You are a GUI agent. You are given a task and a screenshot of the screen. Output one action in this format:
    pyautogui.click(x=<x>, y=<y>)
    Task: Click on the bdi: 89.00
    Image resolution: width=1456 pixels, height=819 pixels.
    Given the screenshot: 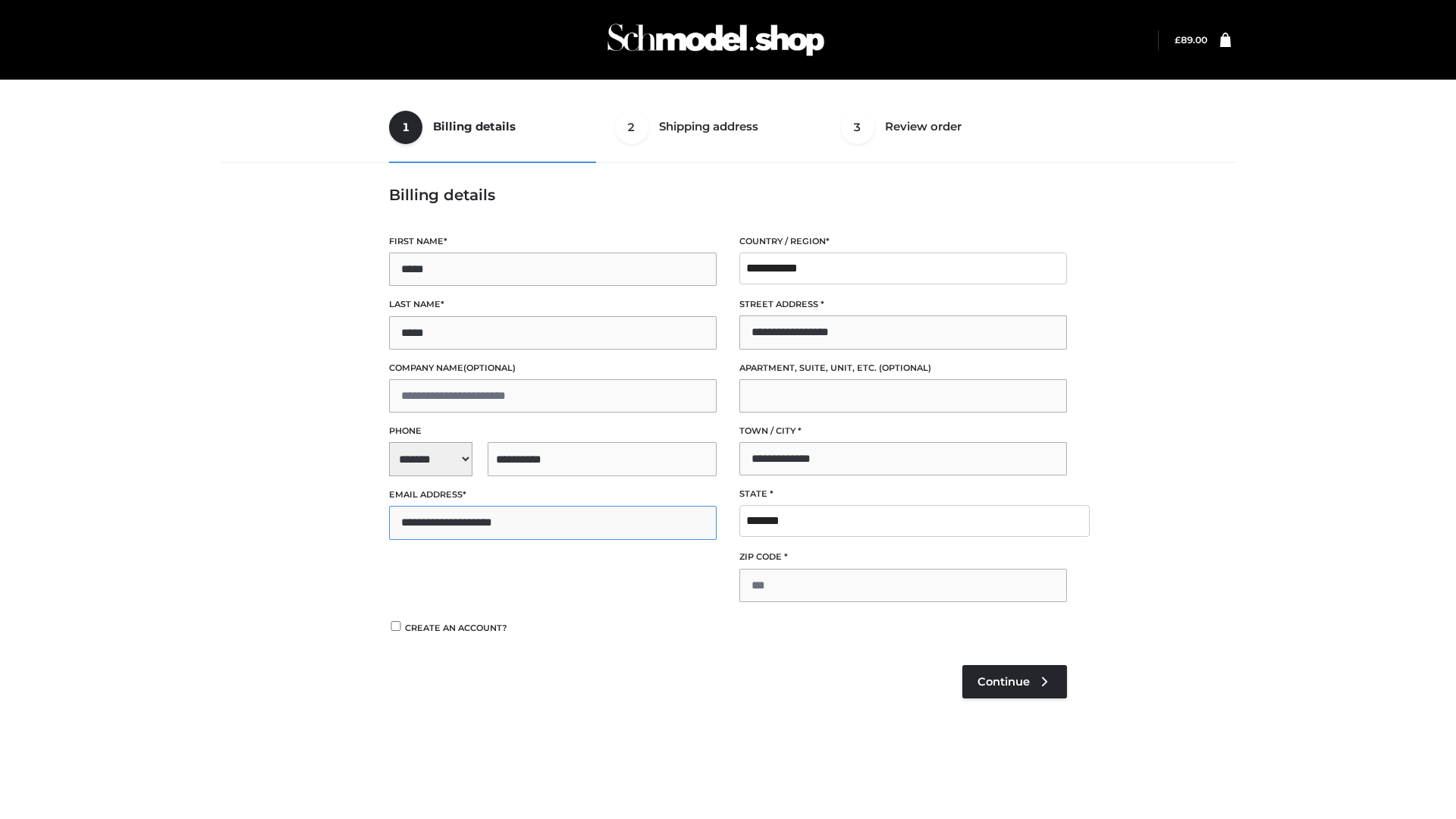 What is the action you would take?
    pyautogui.click(x=1191, y=39)
    